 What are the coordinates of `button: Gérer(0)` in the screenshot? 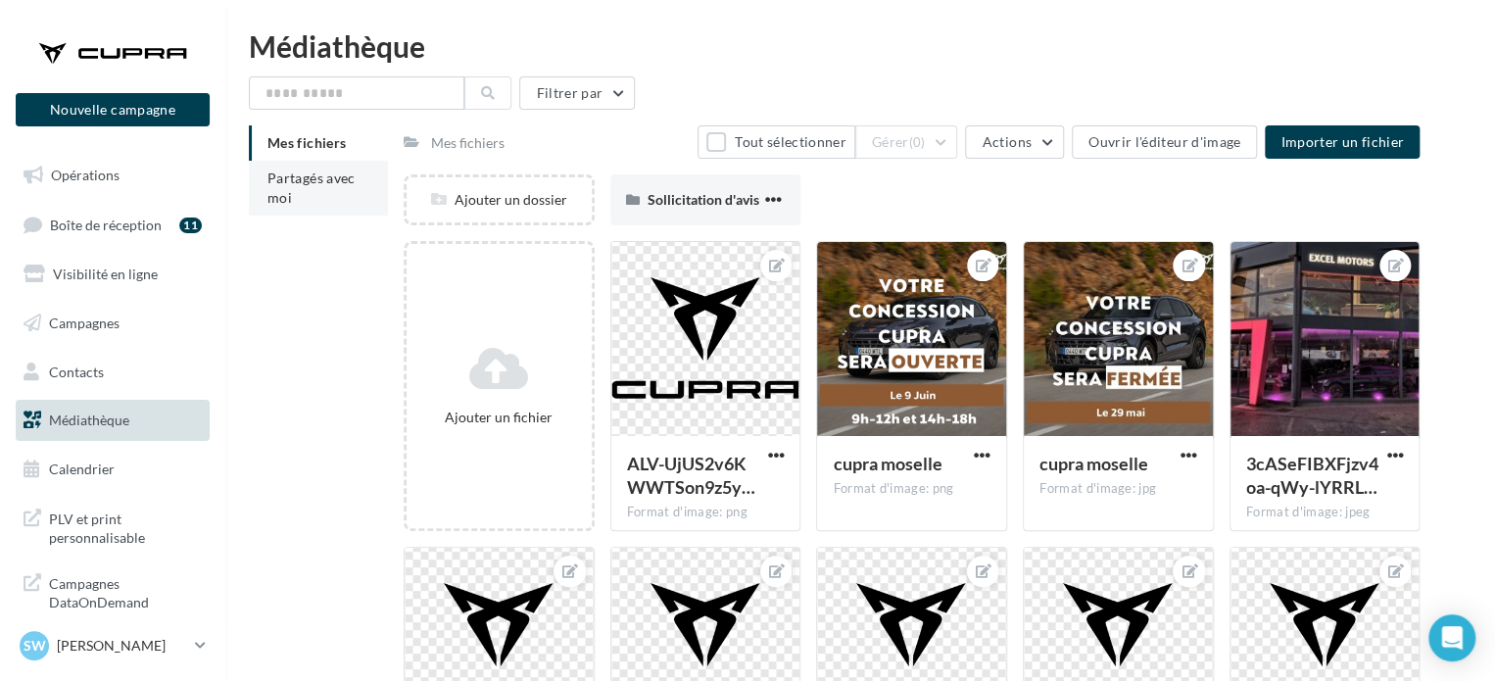 It's located at (906, 142).